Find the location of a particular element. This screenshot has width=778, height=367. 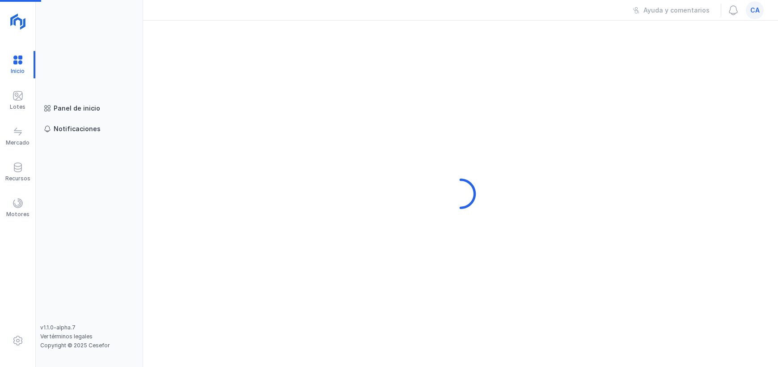

div: Notificaciones is located at coordinates (77, 129).